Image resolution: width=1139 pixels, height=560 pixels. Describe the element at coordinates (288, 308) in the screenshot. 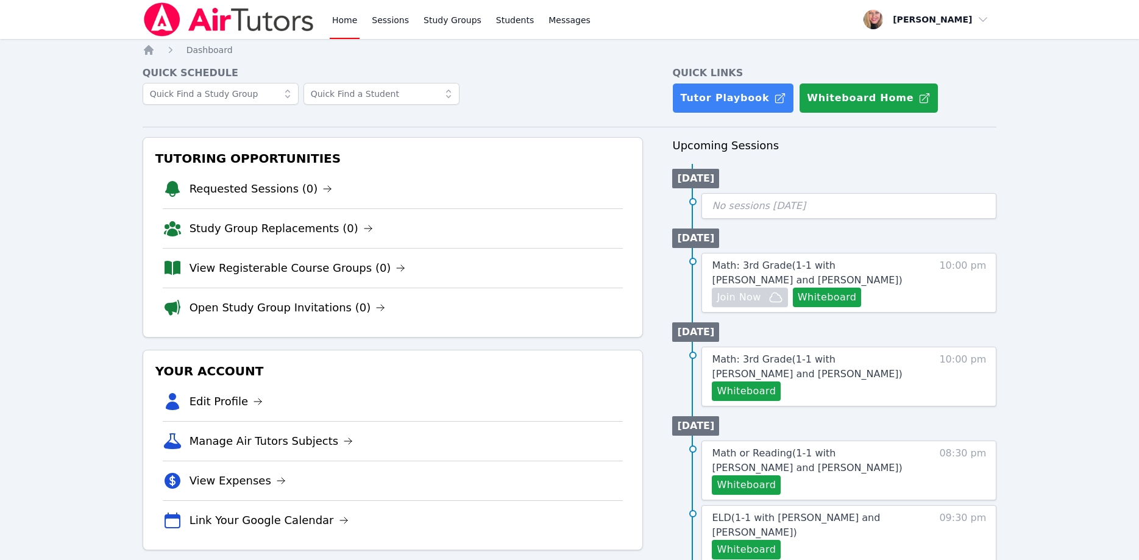

I see `a: Open Study Group Invitations (0)` at that location.